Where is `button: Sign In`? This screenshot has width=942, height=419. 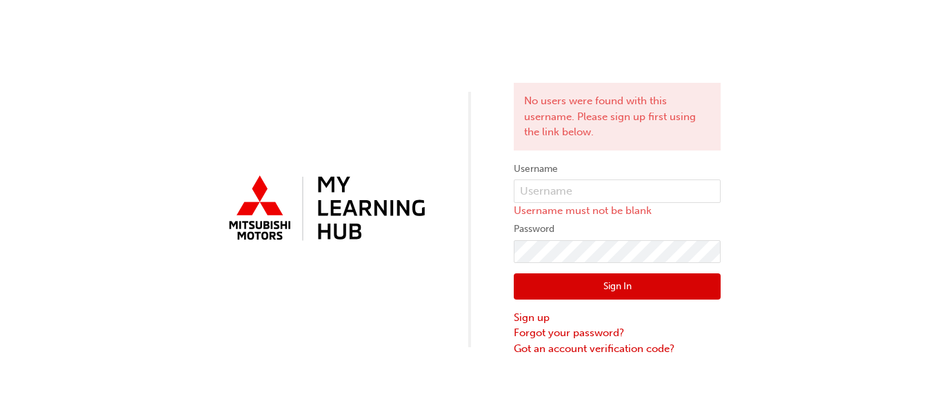
button: Sign In is located at coordinates (617, 286).